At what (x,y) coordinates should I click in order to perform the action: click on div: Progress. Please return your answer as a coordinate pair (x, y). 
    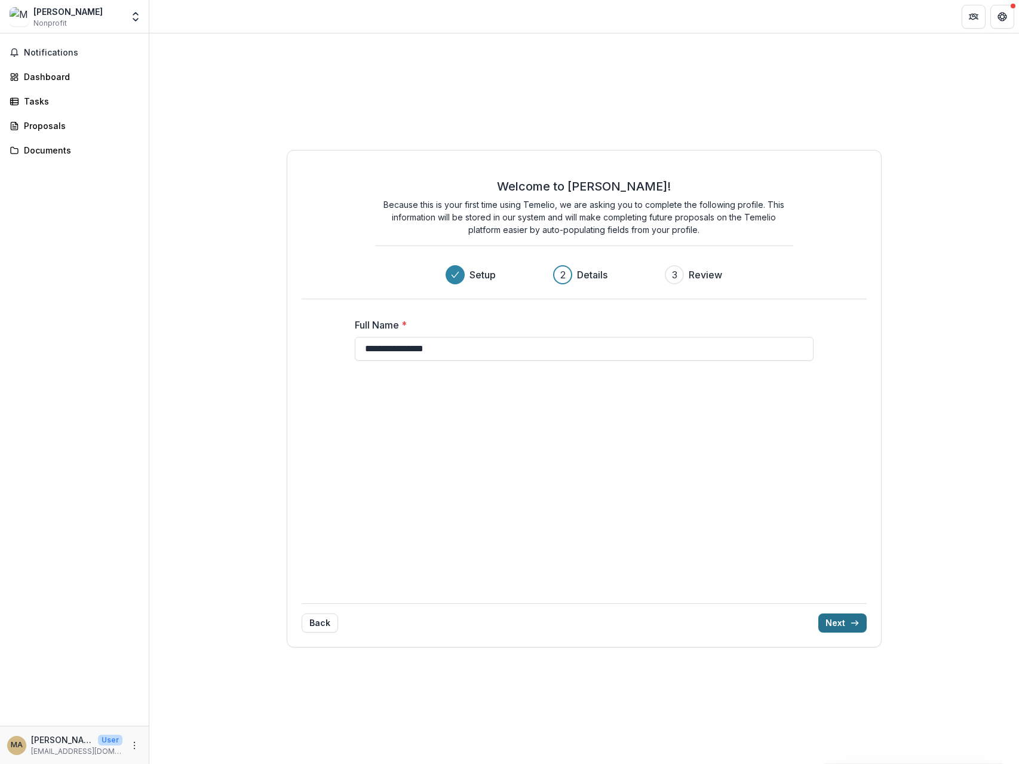
    Looking at the image, I should click on (584, 275).